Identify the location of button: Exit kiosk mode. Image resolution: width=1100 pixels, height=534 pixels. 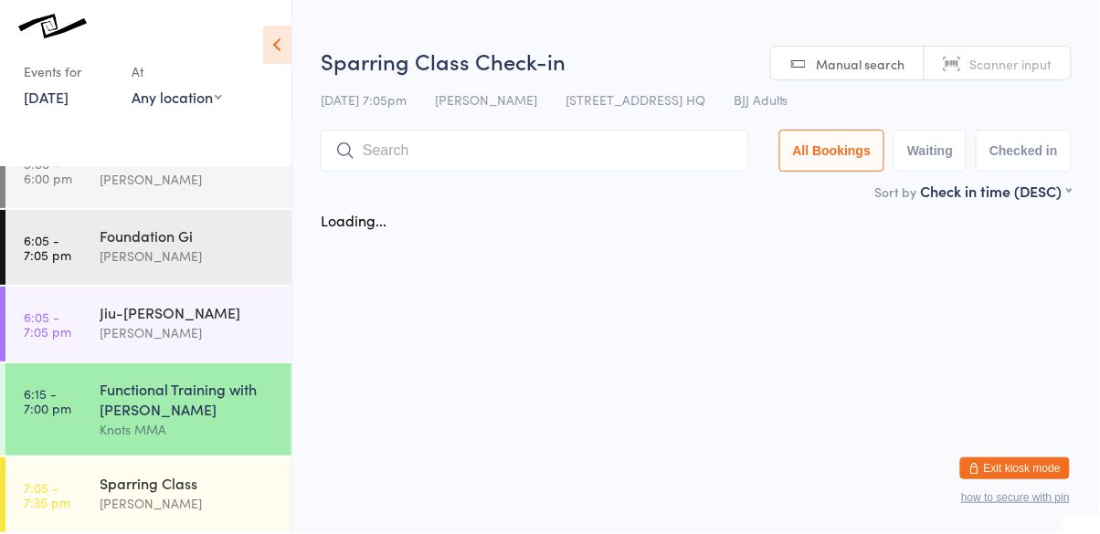
(1015, 469).